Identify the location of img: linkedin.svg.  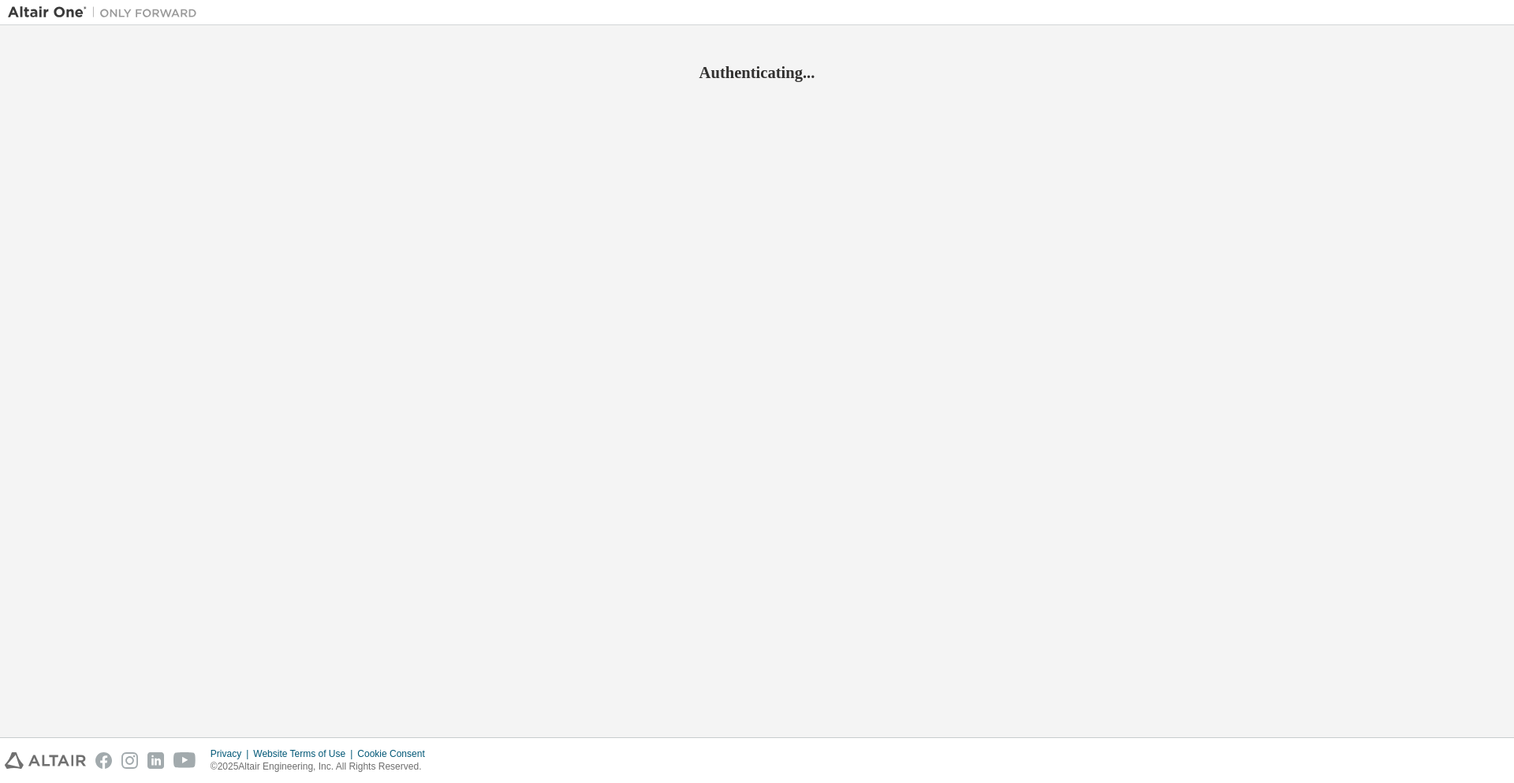
(155, 760).